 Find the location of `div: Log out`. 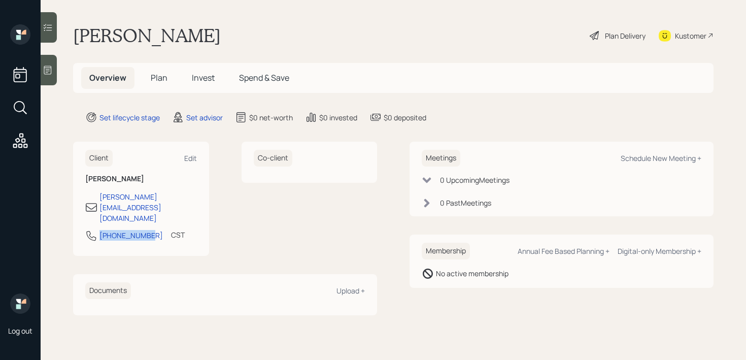

div: Log out is located at coordinates (20, 330).